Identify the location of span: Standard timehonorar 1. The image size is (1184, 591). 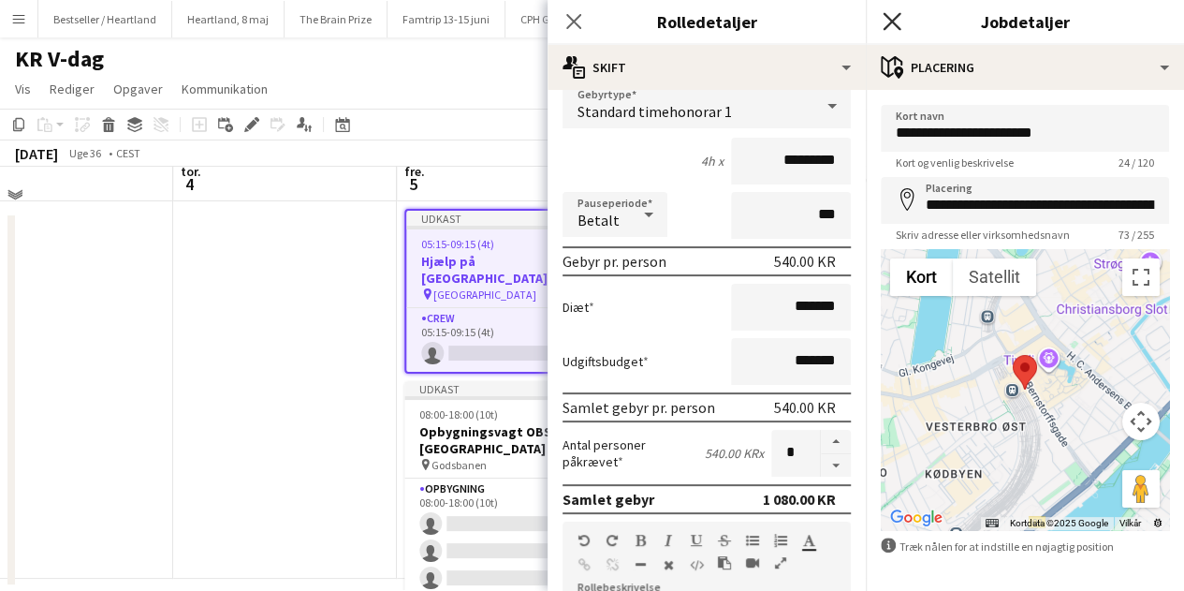
(654, 111).